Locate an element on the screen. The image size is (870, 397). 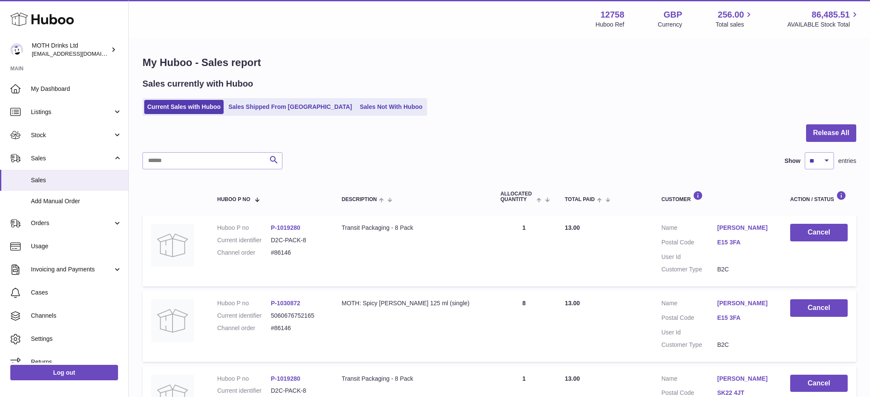
span: Settings is located at coordinates (76, 339).